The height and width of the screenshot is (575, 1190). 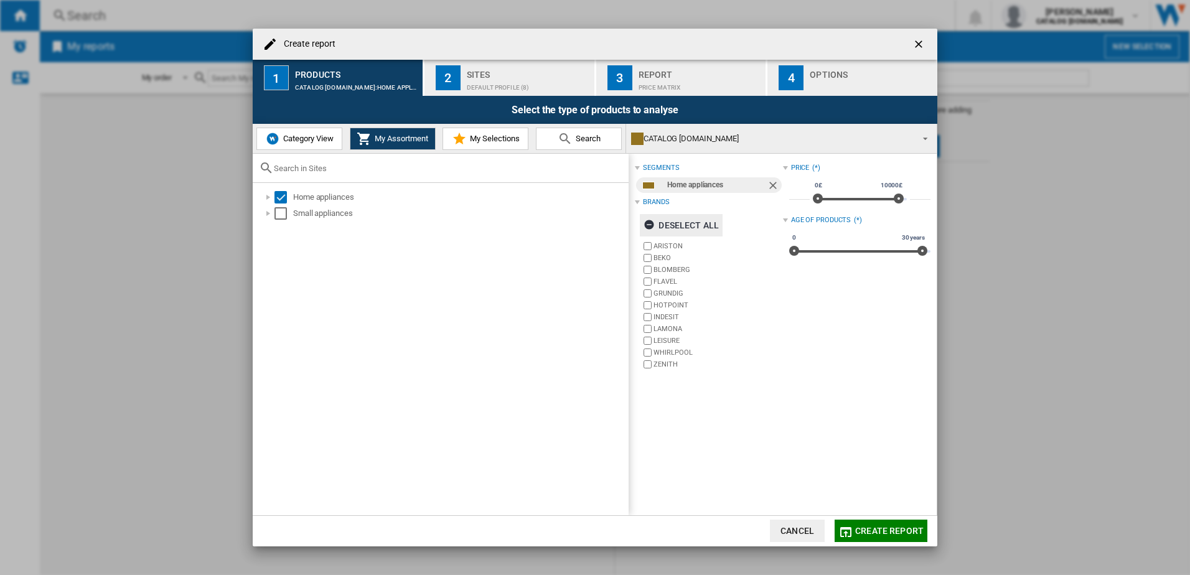 What do you see at coordinates (400, 138) in the screenshot?
I see `span: My Assortment` at bounding box center [400, 138].